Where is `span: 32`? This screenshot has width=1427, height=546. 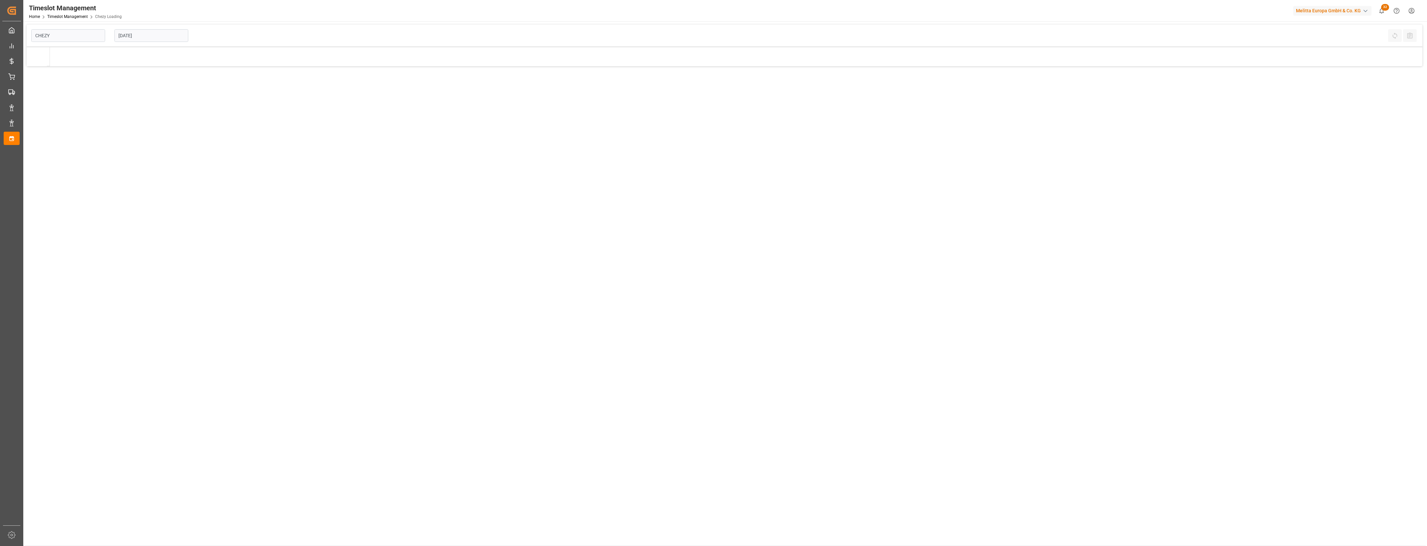 span: 32 is located at coordinates (1385, 7).